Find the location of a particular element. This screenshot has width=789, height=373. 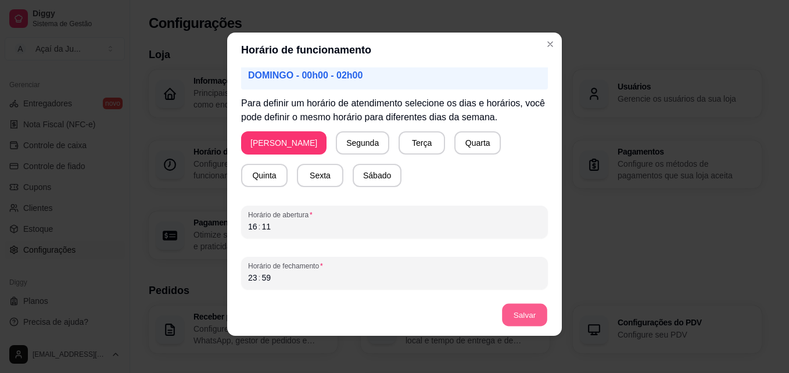

button: Segunda is located at coordinates (363, 143).